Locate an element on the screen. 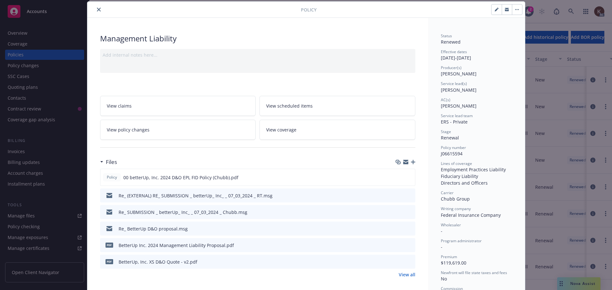 The height and width of the screenshot is (290, 612). div: Re_ (EXTERNAL) RE_ SUBMISSION _ betterUp_ Inc_ _ 07_03_2024 _ RT.msg is located at coordinates (195, 196).